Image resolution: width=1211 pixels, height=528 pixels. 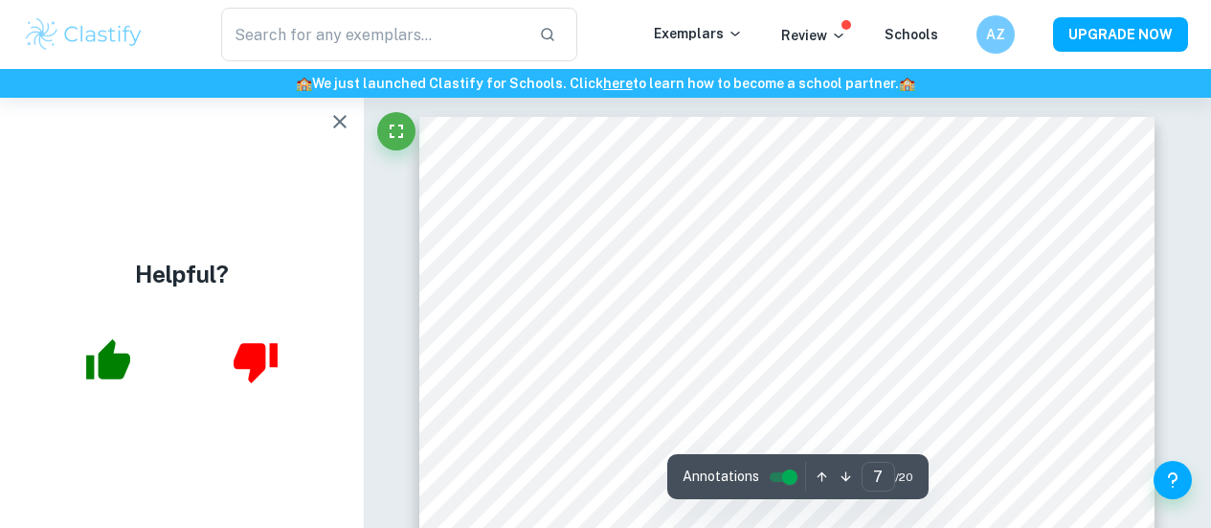 What do you see at coordinates (1173, 480) in the screenshot?
I see `button: Help and Feedback` at bounding box center [1173, 480].